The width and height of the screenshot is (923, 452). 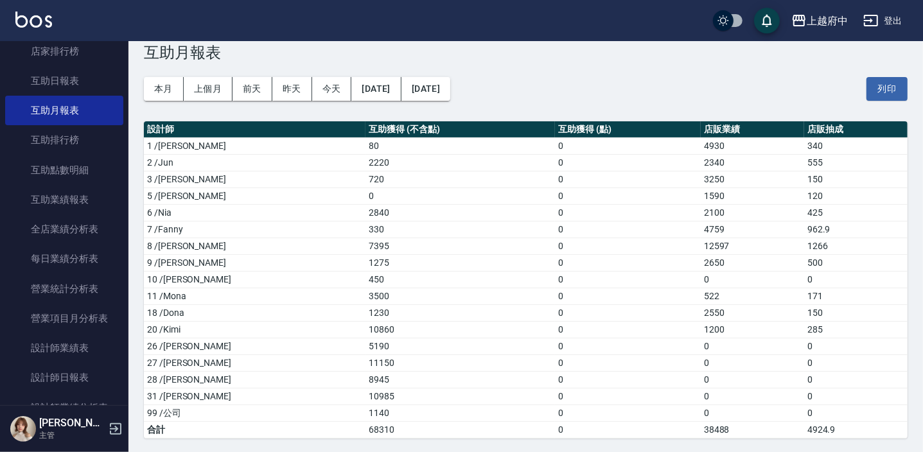 What do you see at coordinates (64, 200) in the screenshot?
I see `a: 互助業績報表` at bounding box center [64, 200].